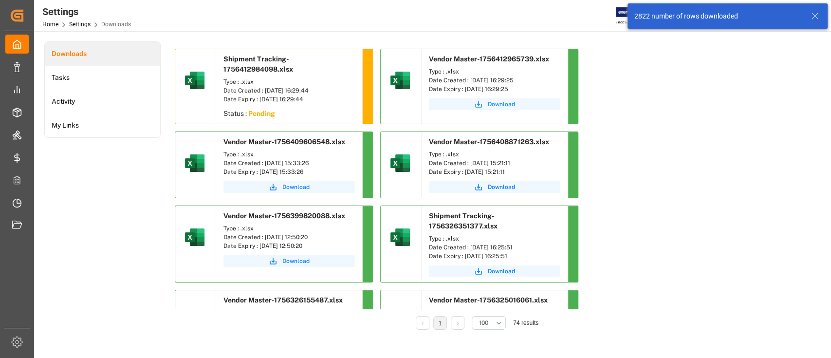 Image resolution: width=831 pixels, height=358 pixels. I want to click on a: Activity, so click(102, 101).